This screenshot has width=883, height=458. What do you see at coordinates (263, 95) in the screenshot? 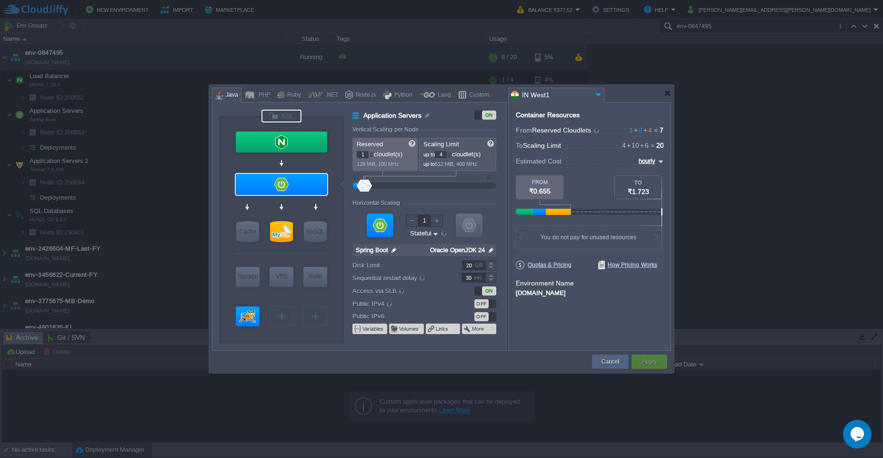
I see `div: PHP` at bounding box center [263, 95].